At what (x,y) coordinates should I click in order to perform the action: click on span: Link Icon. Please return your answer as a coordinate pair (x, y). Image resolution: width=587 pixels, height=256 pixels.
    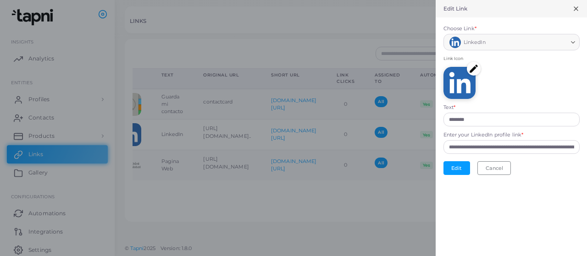
    Looking at the image, I should click on (511, 59).